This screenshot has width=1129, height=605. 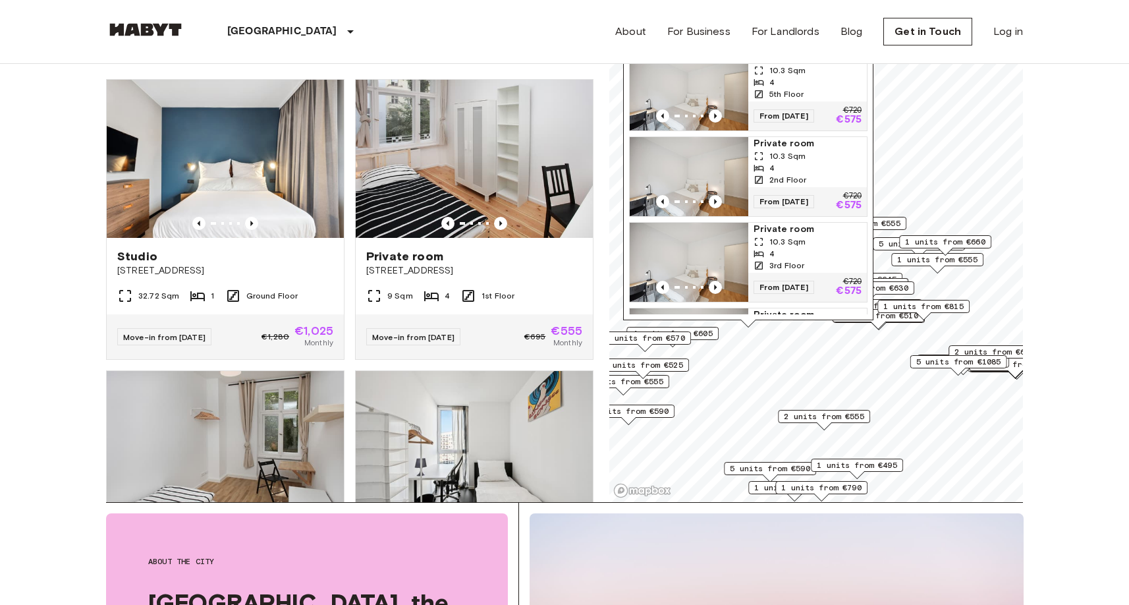 I want to click on img: Marketing picture of unit DE-01-302-001-02, so click(x=474, y=450).